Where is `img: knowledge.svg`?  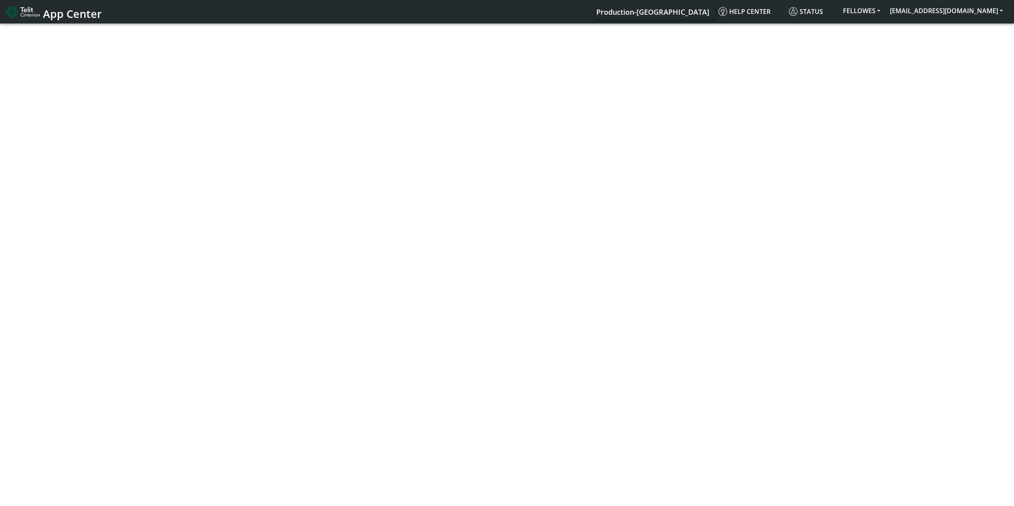 img: knowledge.svg is located at coordinates (723, 12).